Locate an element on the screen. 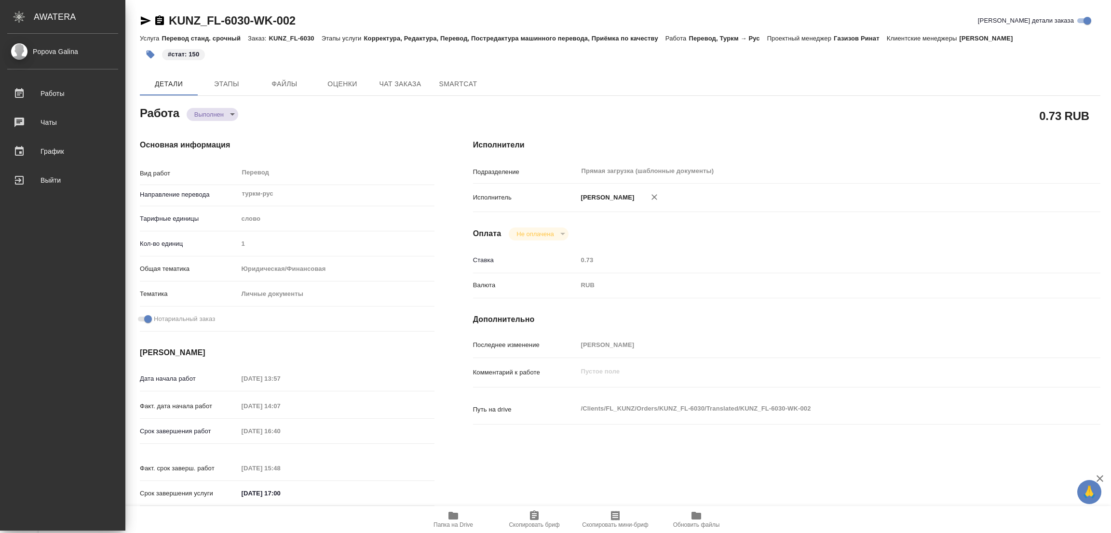 This screenshot has height=533, width=1111. a: Работы is located at coordinates (63, 94).